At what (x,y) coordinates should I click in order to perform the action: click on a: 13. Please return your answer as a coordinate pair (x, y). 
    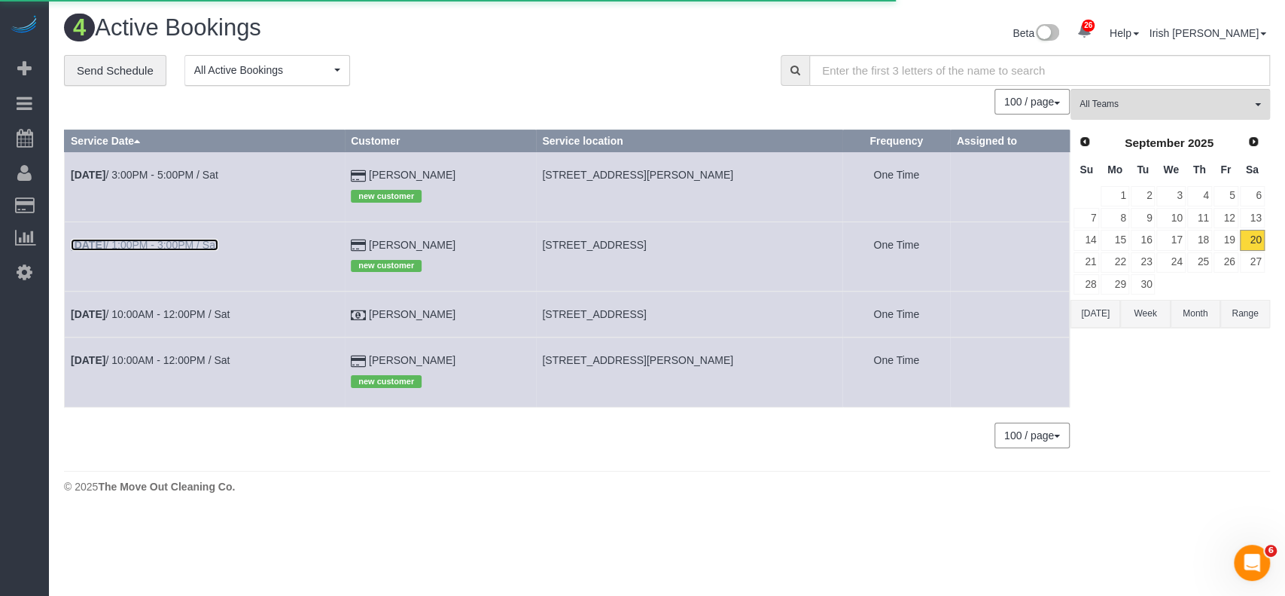
    Looking at the image, I should click on (1252, 218).